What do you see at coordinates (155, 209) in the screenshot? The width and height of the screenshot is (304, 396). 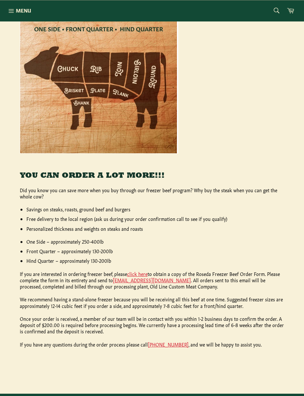 I see `li: Savings on steaks, roasts, ground beef and burgers` at bounding box center [155, 209].